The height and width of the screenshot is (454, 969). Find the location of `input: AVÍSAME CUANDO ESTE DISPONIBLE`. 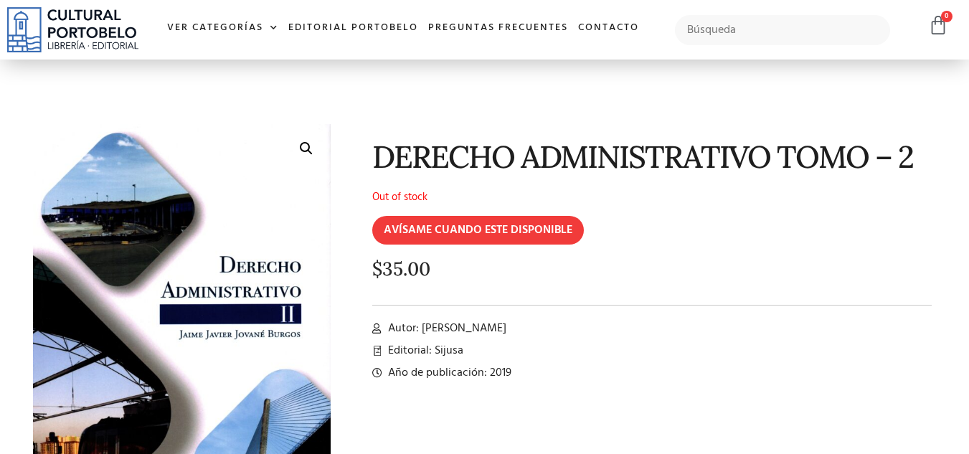

input: AVÍSAME CUANDO ESTE DISPONIBLE is located at coordinates (478, 230).